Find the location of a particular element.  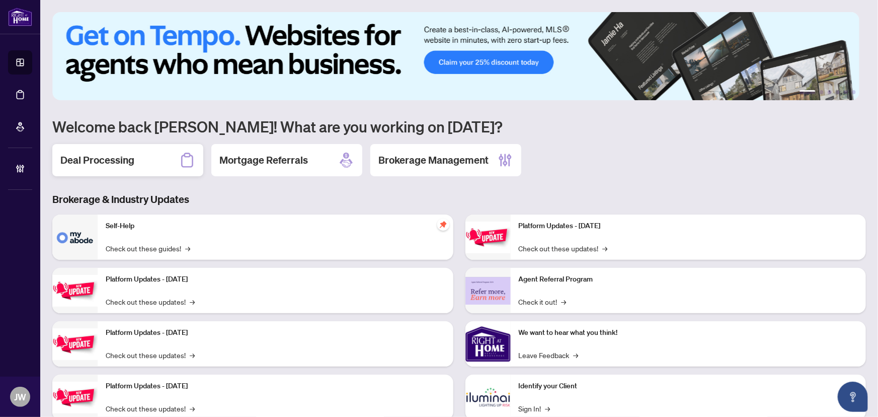

p: Identify your Client is located at coordinates (689, 386).